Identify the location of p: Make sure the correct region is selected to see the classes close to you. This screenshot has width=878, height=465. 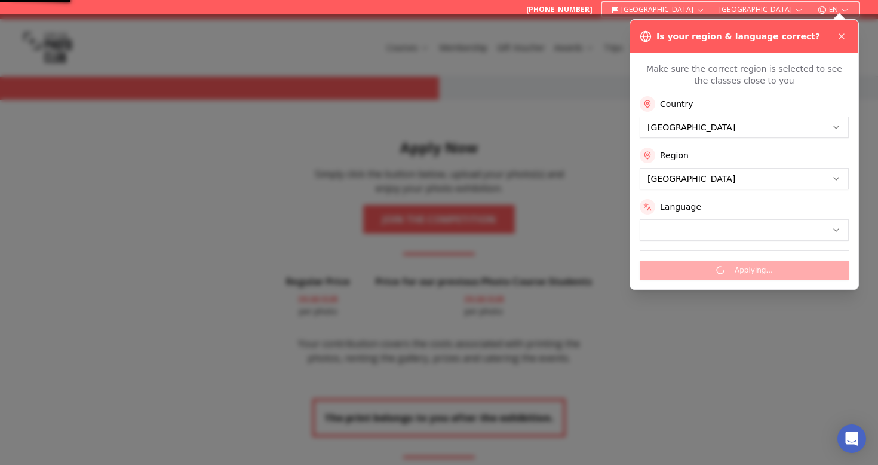
(744, 75).